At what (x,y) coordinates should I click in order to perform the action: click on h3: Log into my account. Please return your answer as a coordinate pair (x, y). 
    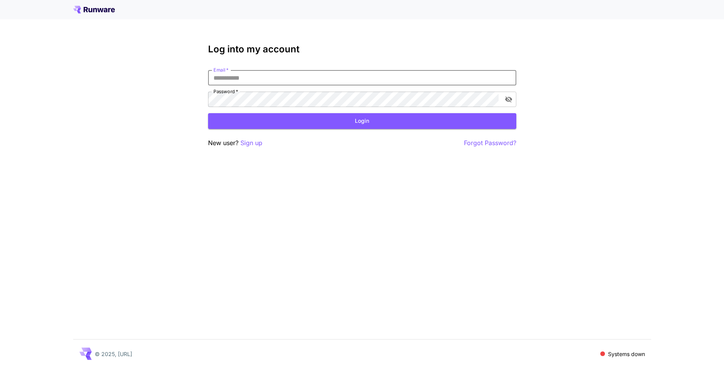
    Looking at the image, I should click on (362, 49).